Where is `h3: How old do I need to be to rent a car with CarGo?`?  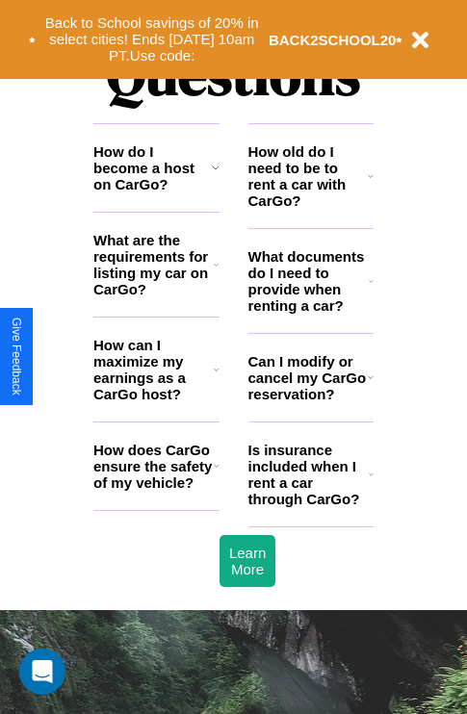
h3: How old do I need to be to rent a car with CarGo? is located at coordinates (308, 176).